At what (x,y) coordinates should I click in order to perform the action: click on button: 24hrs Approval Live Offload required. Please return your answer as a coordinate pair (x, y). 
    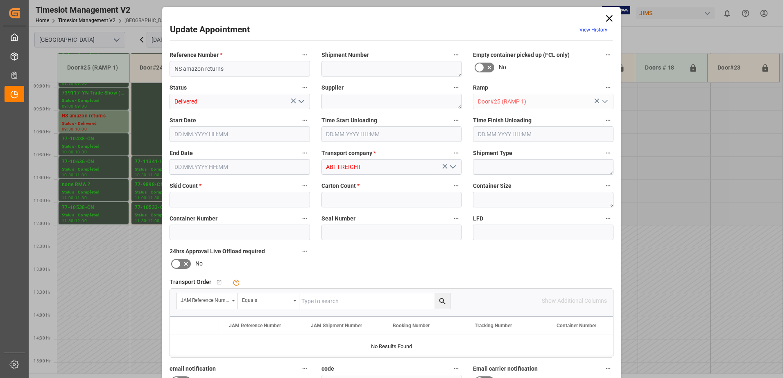
    Looking at the image, I should click on (305, 251).